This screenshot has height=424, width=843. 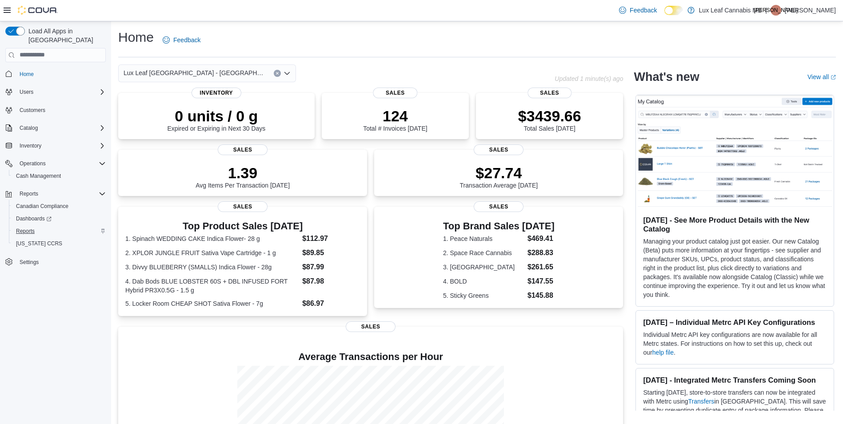 What do you see at coordinates (541, 296) in the screenshot?
I see `dd: $145.88` at bounding box center [541, 296].